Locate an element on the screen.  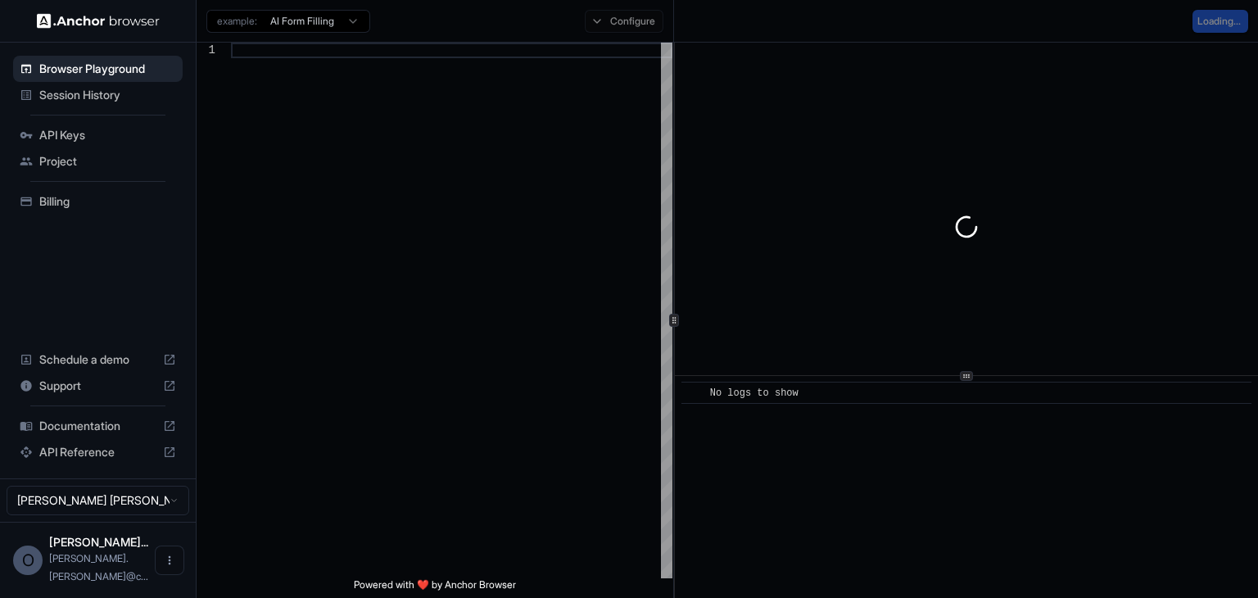
button: Open menu is located at coordinates (170, 560).